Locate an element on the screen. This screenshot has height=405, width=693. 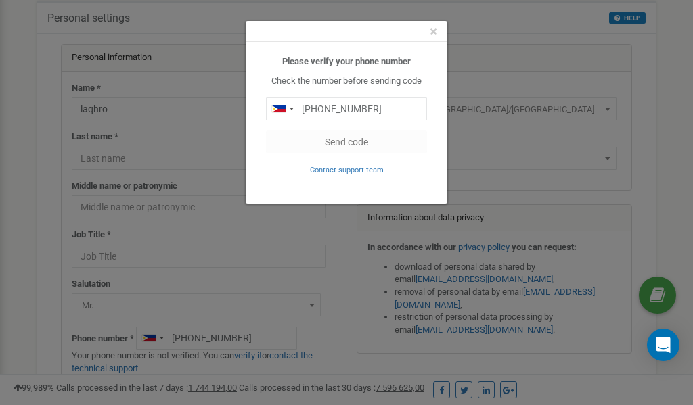
p: Check the number before sending code is located at coordinates (346, 81).